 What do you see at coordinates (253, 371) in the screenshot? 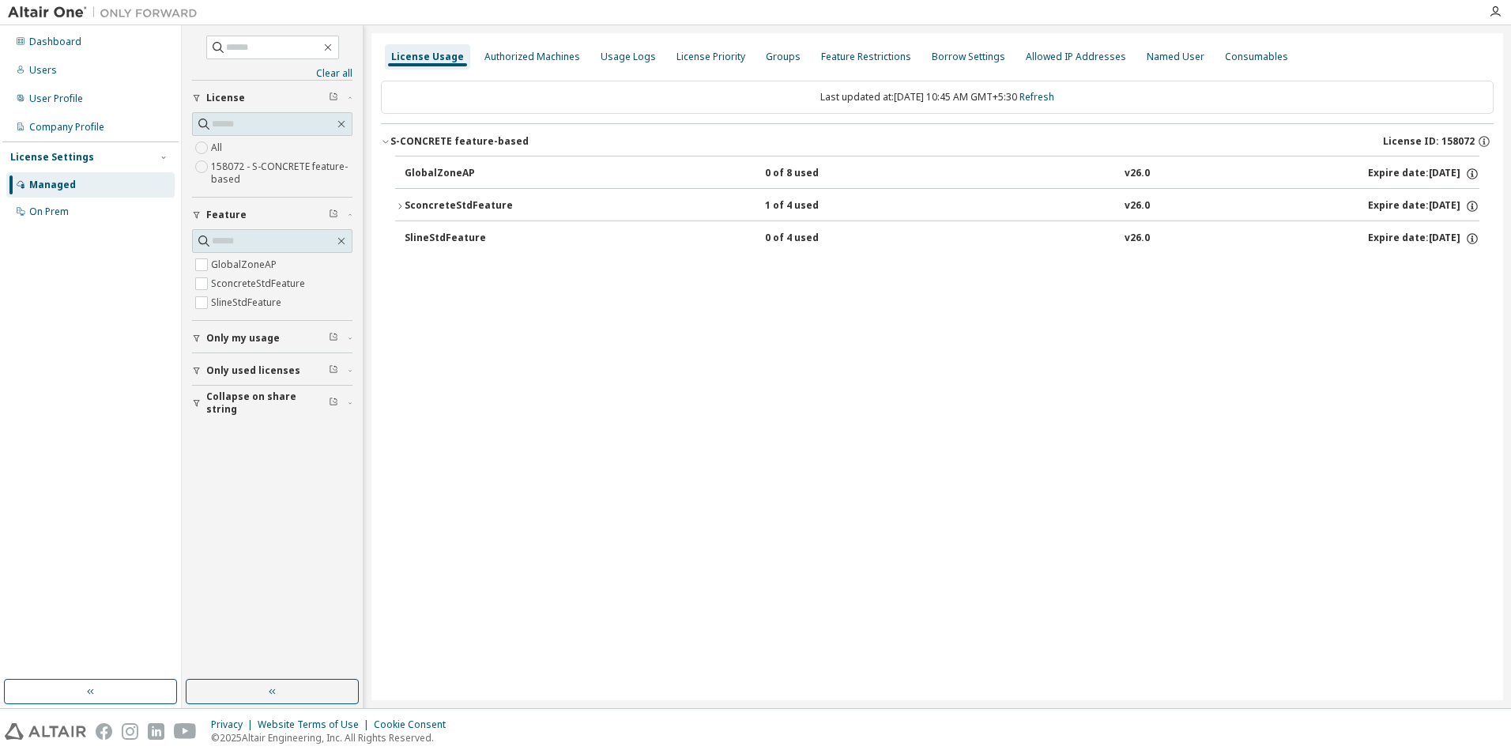
I see `span: Only used licenses` at bounding box center [253, 371].